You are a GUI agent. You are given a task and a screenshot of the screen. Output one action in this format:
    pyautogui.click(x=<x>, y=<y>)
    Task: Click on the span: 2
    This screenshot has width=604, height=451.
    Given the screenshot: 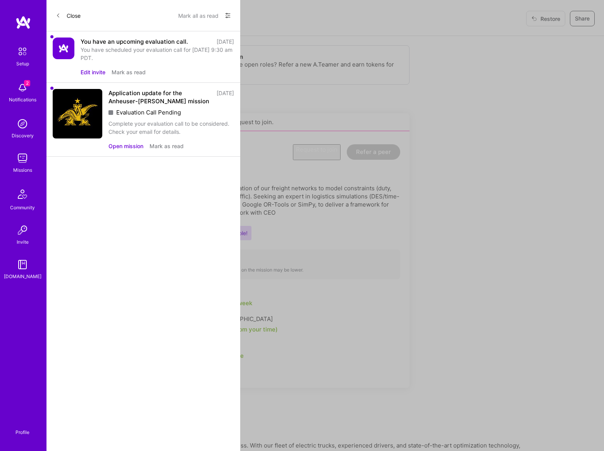 What is the action you would take?
    pyautogui.click(x=27, y=83)
    